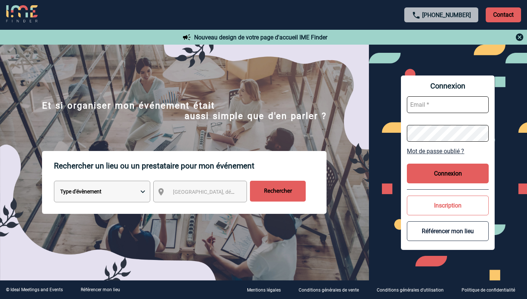  Describe the element at coordinates (448, 205) in the screenshot. I see `button: Inscription` at that location.